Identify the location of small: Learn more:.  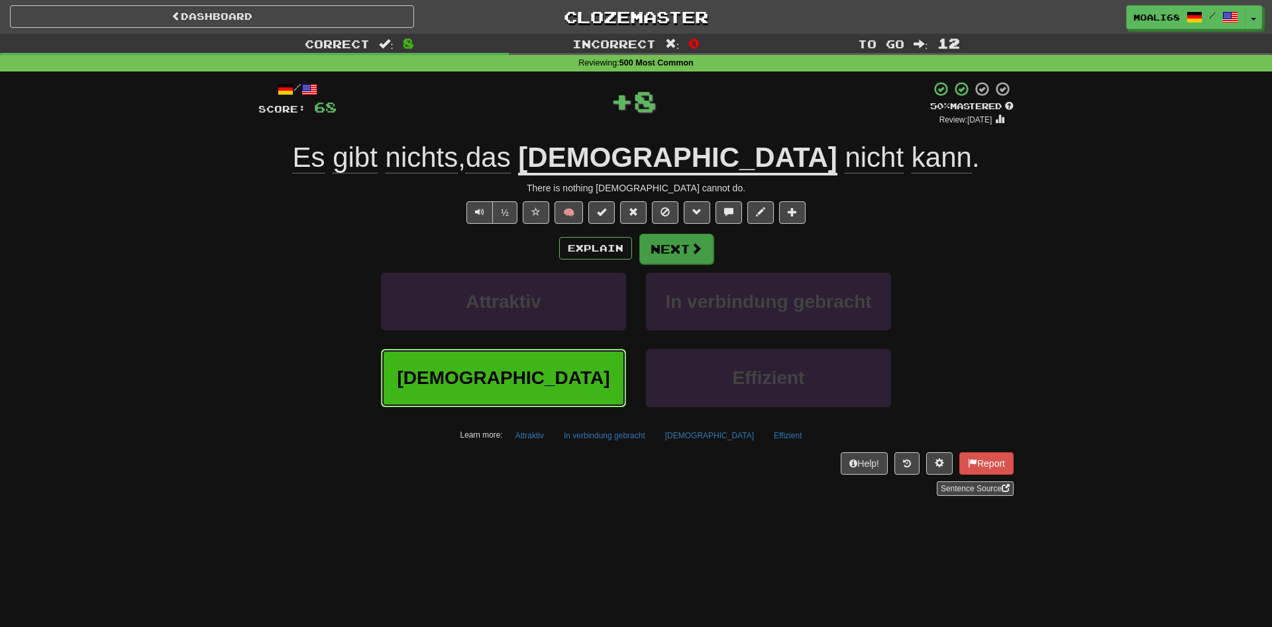
(482, 435).